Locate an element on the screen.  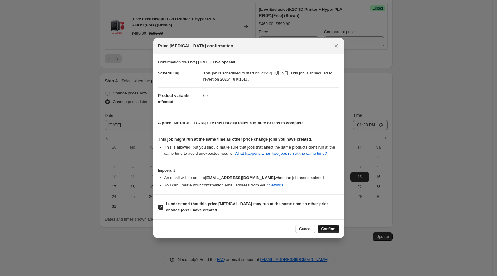
span: Confirm is located at coordinates (328, 229).